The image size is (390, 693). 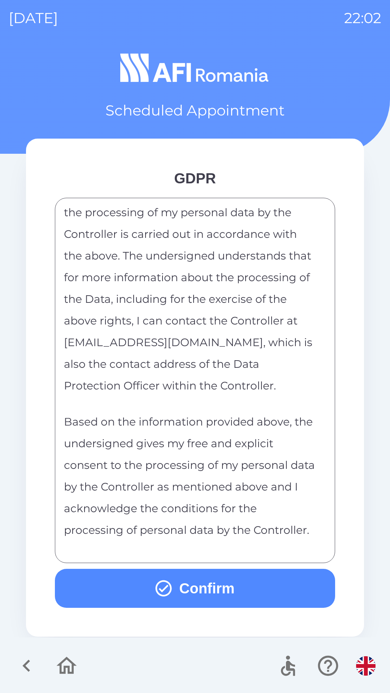 I want to click on p: Scheduled Appointment, so click(x=195, y=110).